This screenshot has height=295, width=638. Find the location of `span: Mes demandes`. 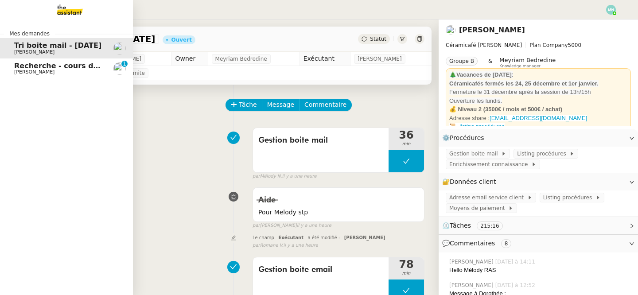

span: Mes demandes is located at coordinates (29, 34).